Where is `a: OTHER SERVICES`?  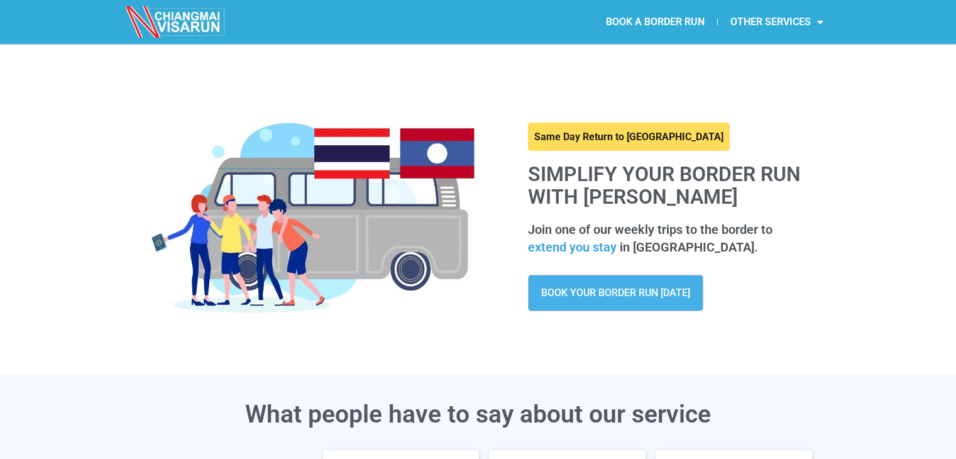
a: OTHER SERVICES is located at coordinates (777, 22).